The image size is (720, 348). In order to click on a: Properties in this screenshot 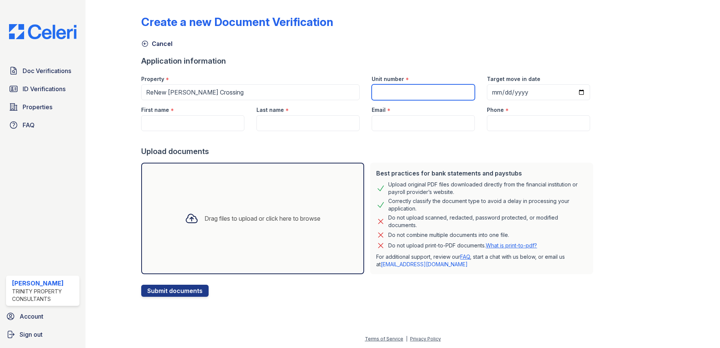, I will do `click(43, 107)`.